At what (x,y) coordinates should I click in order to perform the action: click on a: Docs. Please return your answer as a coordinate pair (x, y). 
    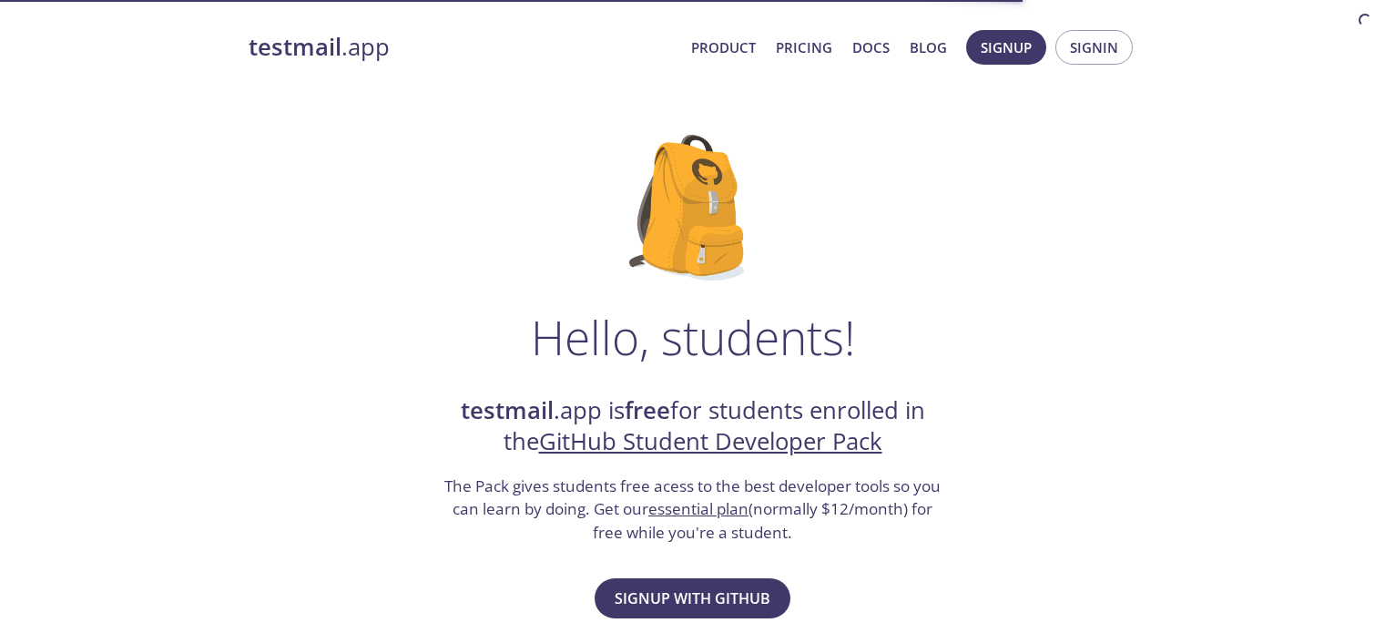
    Looking at the image, I should click on (870, 47).